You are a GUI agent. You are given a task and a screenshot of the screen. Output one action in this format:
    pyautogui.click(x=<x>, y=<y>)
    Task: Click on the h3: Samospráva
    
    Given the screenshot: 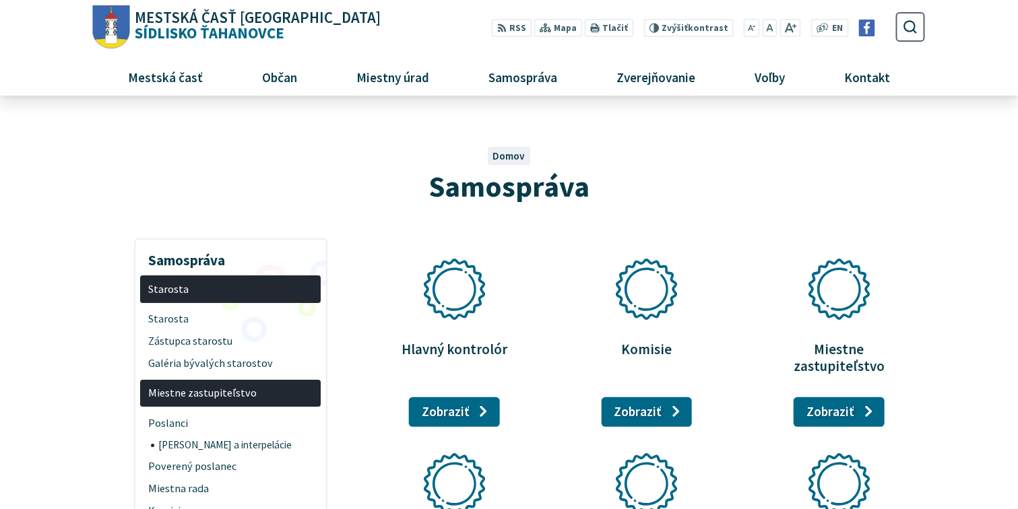 What is the action you would take?
    pyautogui.click(x=230, y=257)
    